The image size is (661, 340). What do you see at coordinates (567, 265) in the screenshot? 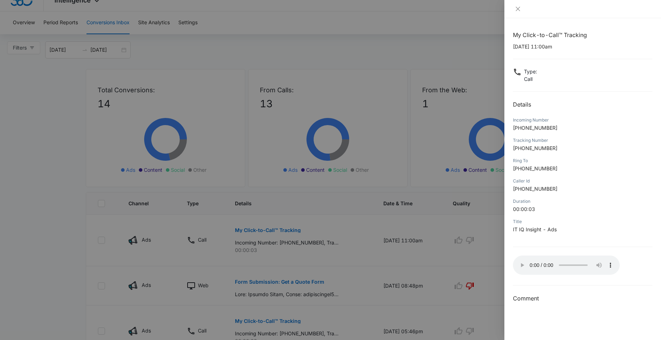
I see `audio: Your browser does not support the audio tag.` at bounding box center [567, 265].